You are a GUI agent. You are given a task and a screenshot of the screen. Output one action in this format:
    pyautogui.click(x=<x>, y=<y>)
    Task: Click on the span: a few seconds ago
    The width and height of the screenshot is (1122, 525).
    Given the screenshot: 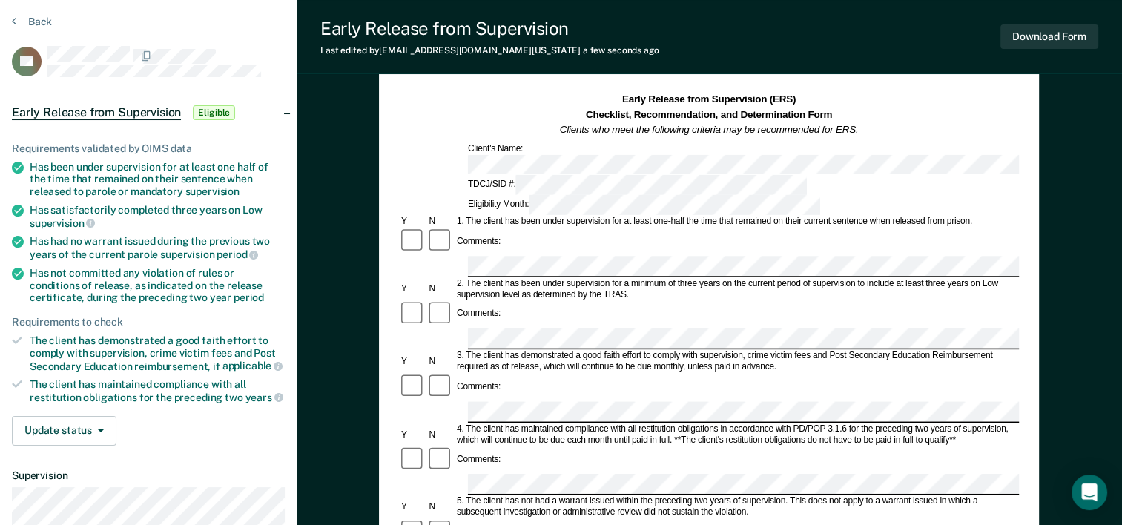 What is the action you would take?
    pyautogui.click(x=621, y=50)
    